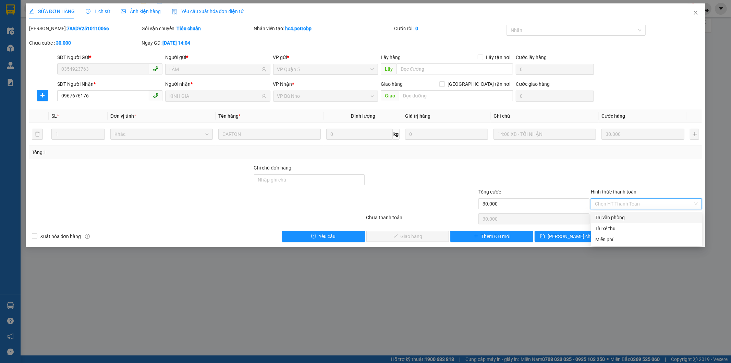 Image resolution: width=731 pixels, height=363 pixels. Describe the element at coordinates (218, 57) in the screenshot. I see `div: Người gửi` at that location.